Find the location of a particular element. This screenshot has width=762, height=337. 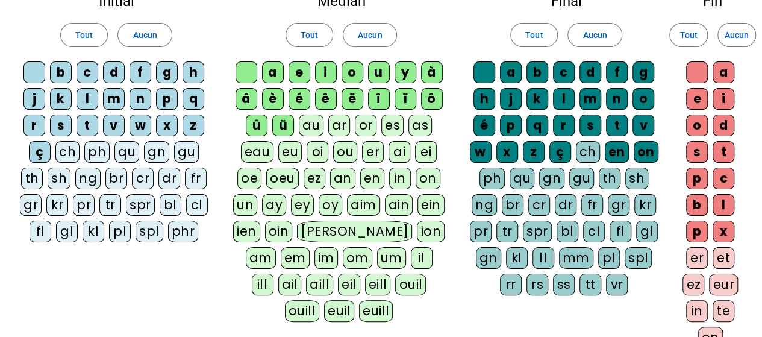

div: au is located at coordinates (311, 125).